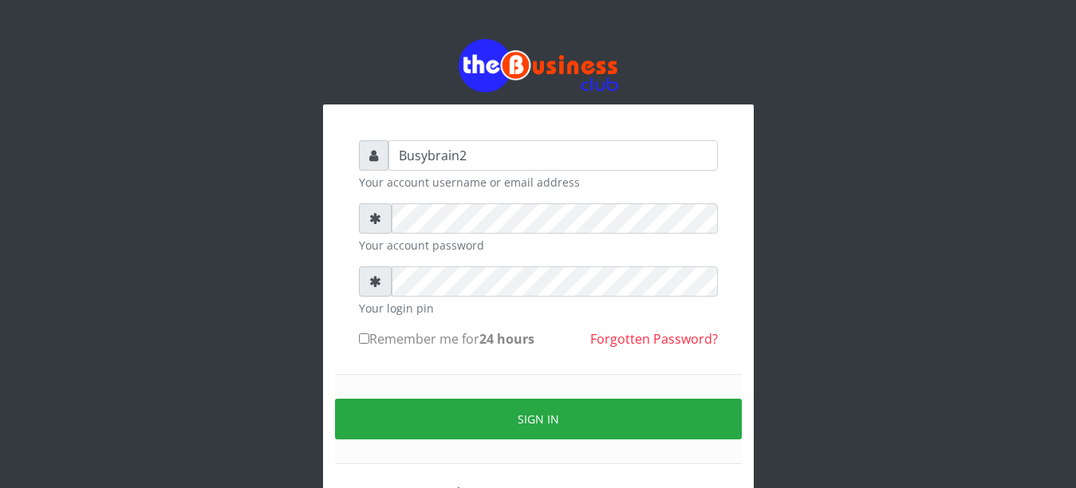 The image size is (1076, 488). Describe the element at coordinates (507, 339) in the screenshot. I see `b: 24 hours` at that location.